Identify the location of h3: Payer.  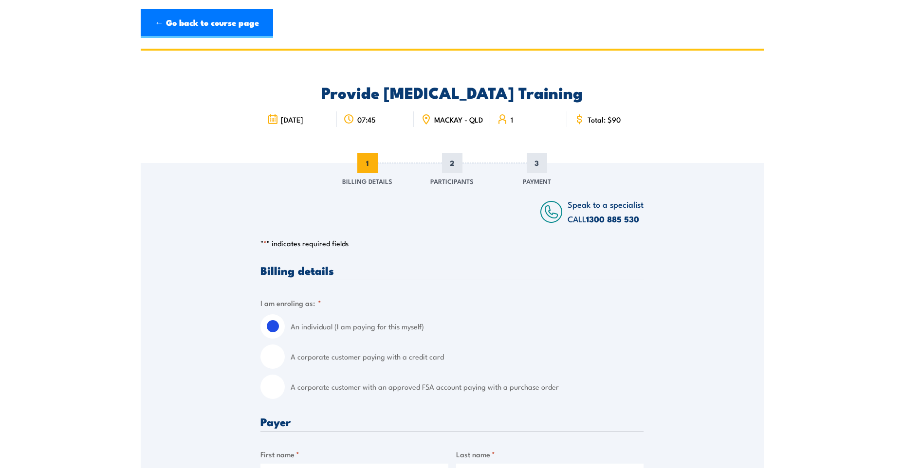
(452, 421).